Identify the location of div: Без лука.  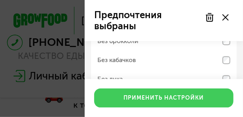
(110, 79).